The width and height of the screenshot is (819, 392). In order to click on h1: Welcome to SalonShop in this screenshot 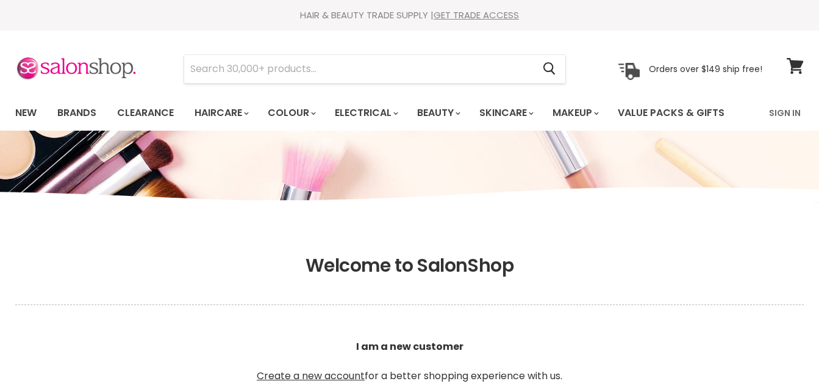, I will do `click(409, 265)`.